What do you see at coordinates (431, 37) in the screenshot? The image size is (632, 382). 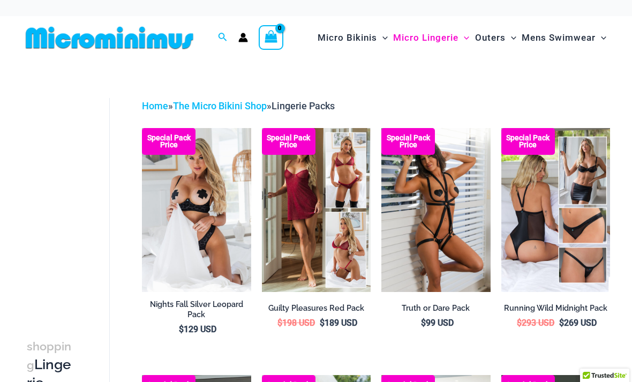 I see `a: Micro LingerieMenu ToggleMenu Toggle` at bounding box center [431, 37].